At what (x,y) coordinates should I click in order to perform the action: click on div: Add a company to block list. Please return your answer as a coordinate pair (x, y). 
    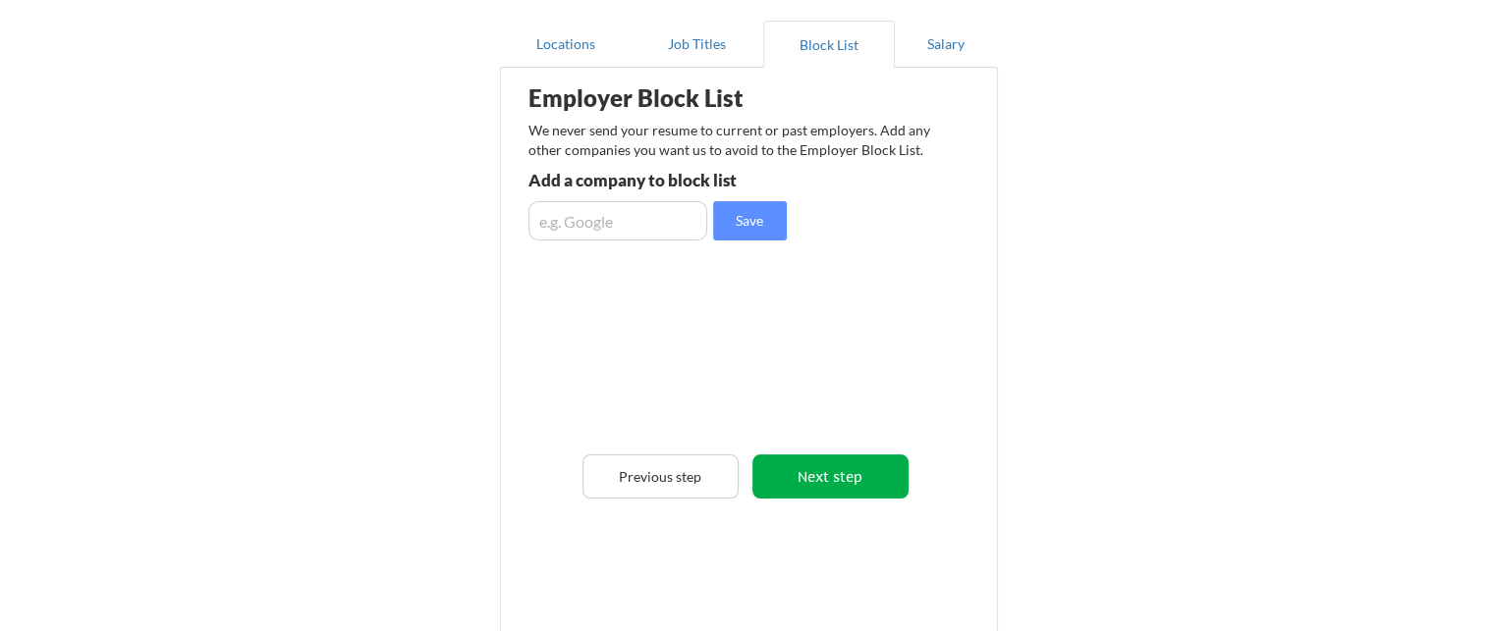
    Looking at the image, I should click on (672, 180).